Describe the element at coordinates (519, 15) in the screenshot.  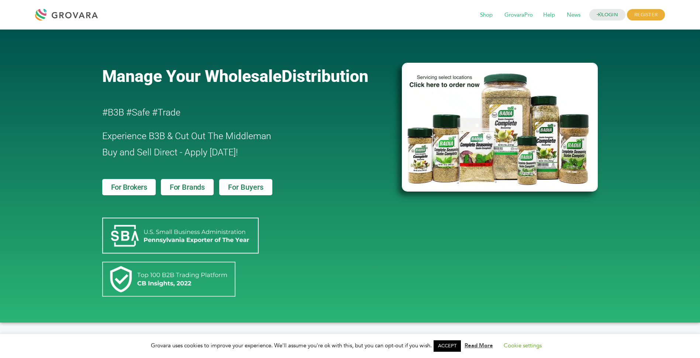
I see `a: GrovaraPro` at that location.